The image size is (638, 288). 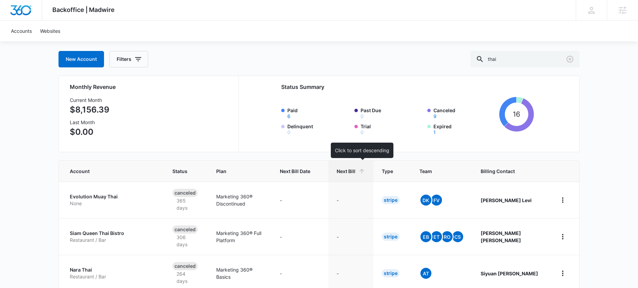 I want to click on h2: Monthly Revenue, so click(x=150, y=87).